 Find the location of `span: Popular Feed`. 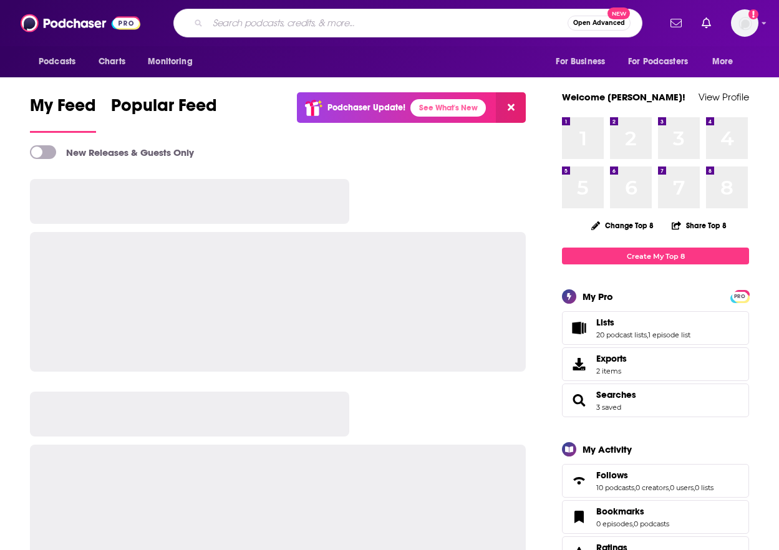

span: Popular Feed is located at coordinates (164, 109).